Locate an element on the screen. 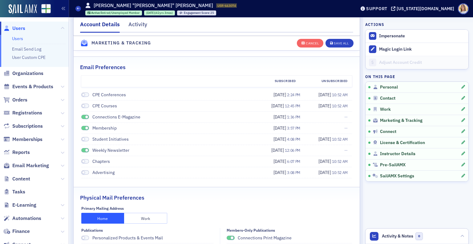  span: USR-663074 is located at coordinates (227, 6).